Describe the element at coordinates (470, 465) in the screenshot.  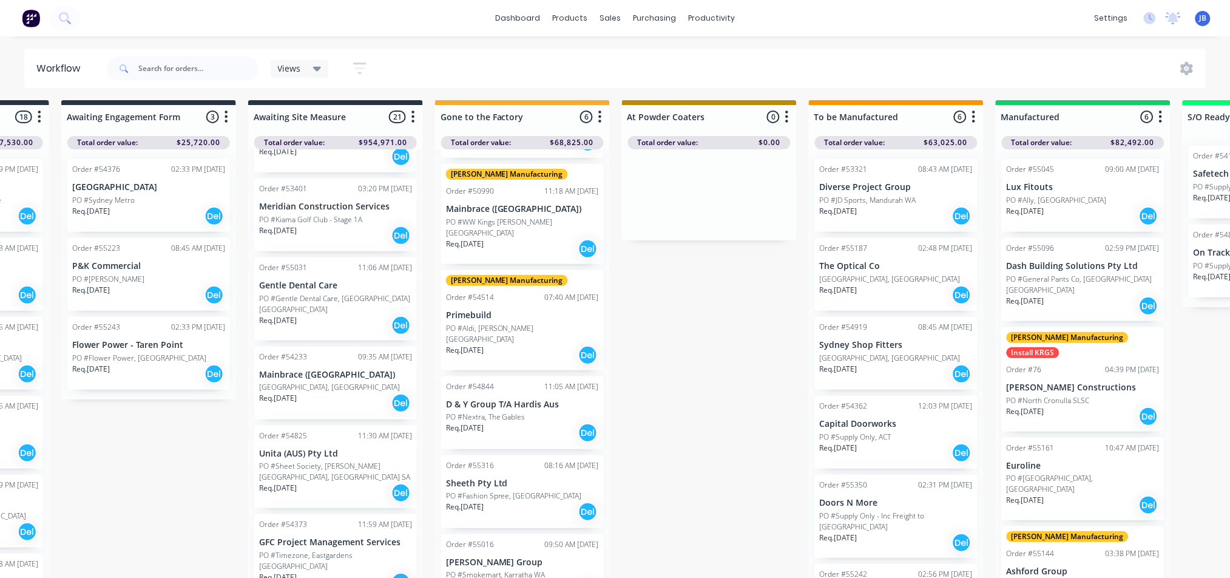
I see `div: Order #55316` at that location.